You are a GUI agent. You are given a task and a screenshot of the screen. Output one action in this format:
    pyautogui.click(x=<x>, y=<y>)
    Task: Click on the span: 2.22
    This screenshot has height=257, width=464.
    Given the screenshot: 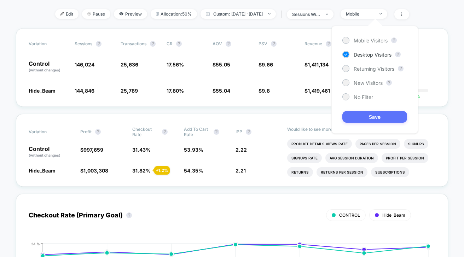 What is the action you would take?
    pyautogui.click(x=241, y=150)
    